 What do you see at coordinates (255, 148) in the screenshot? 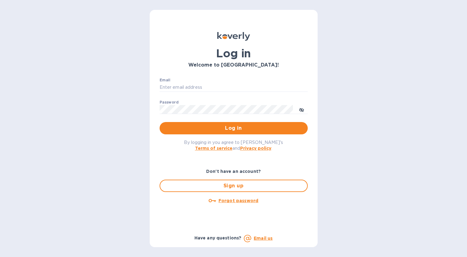
I see `a: Privacy policy` at bounding box center [255, 148].